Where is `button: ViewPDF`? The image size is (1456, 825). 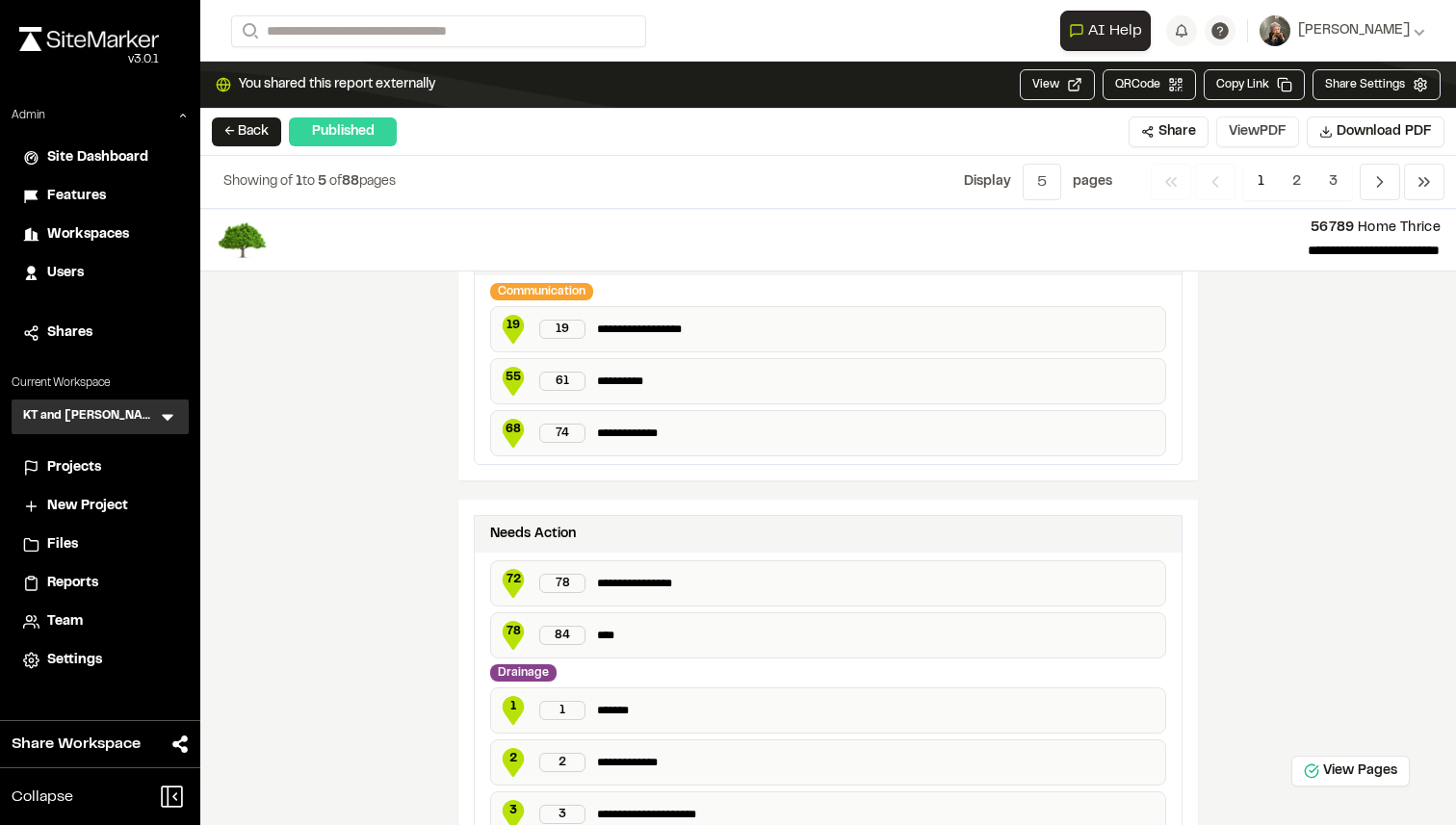
button: ViewPDF is located at coordinates (1257, 132).